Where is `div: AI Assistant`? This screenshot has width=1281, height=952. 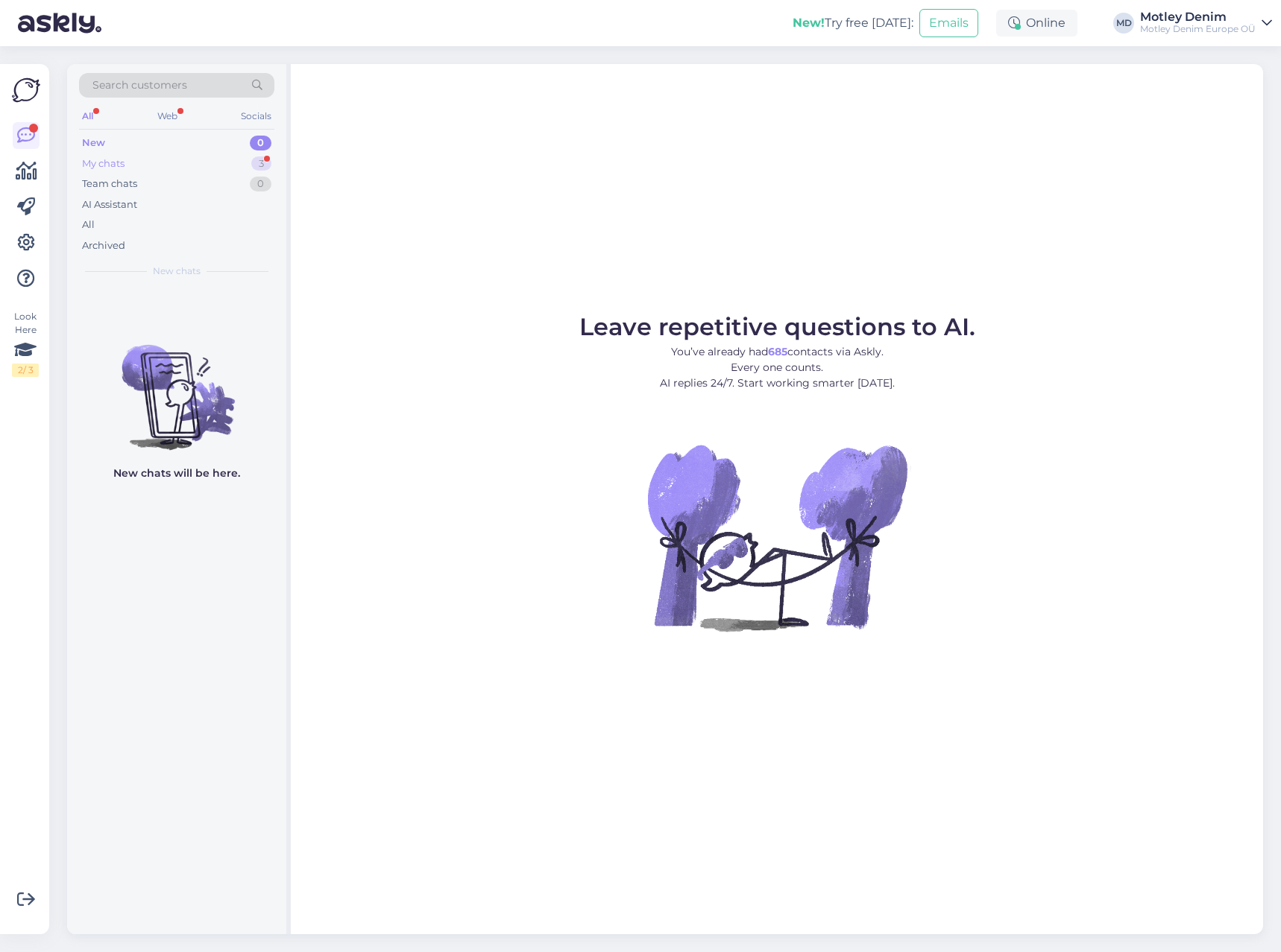
div: AI Assistant is located at coordinates (110, 205).